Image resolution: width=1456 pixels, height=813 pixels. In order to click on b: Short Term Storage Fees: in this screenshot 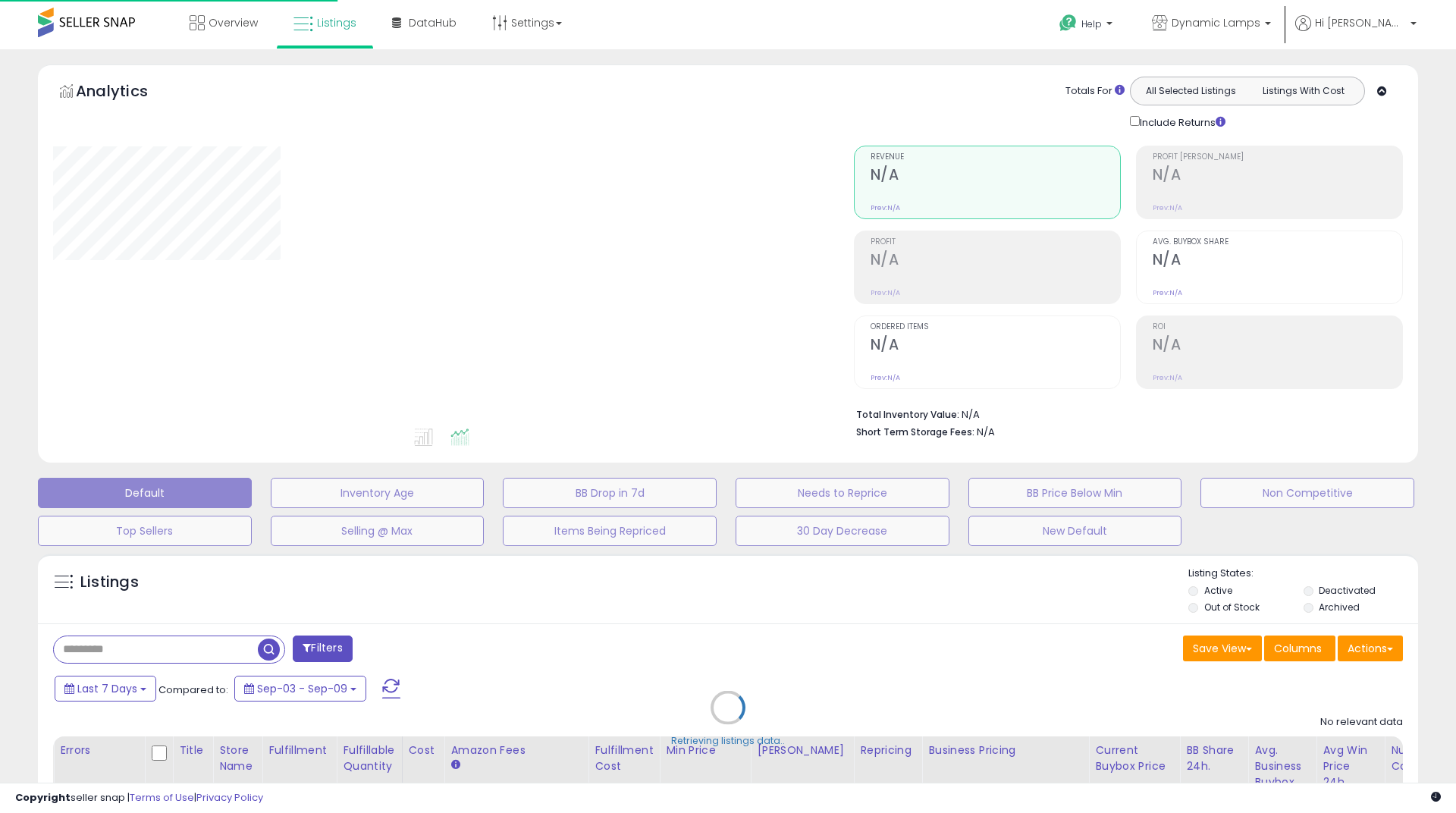, I will do `click(915, 431)`.